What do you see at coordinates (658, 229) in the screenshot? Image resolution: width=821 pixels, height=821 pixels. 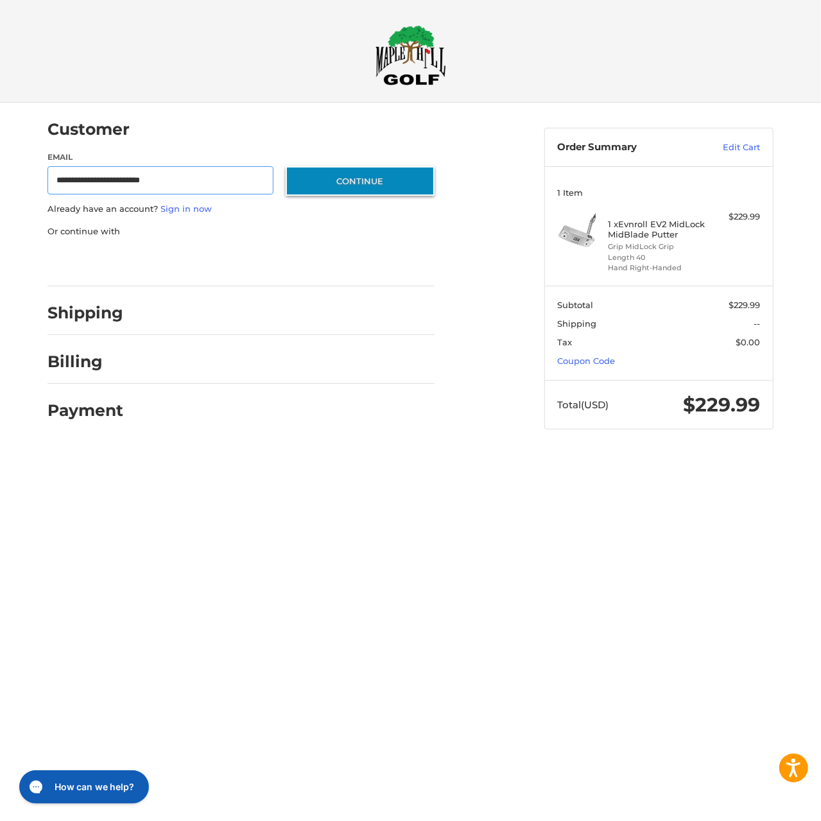 I see `h4: 1 x Evnroll EV2 MidLock MidBlade Putter` at bounding box center [658, 229].